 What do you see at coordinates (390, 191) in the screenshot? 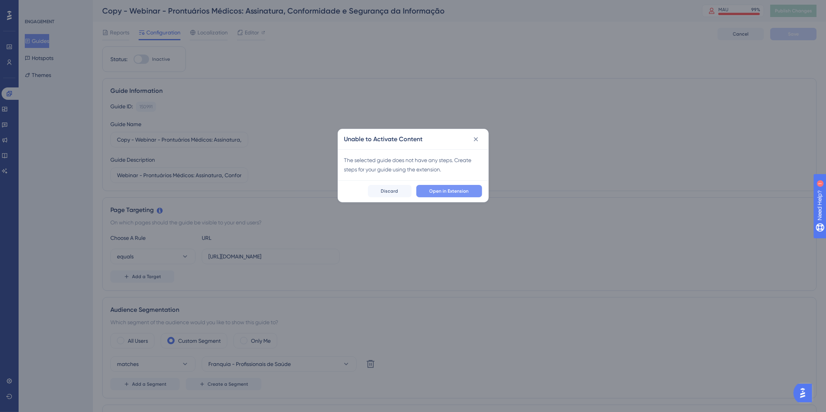
I see `span: Discard` at bounding box center [390, 191].